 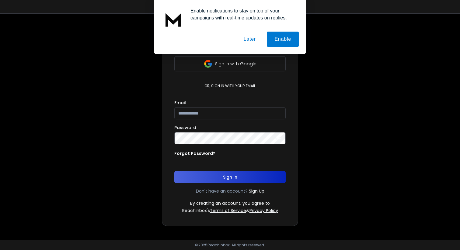 I want to click on p: By creating an account, you agree to, so click(x=230, y=203).